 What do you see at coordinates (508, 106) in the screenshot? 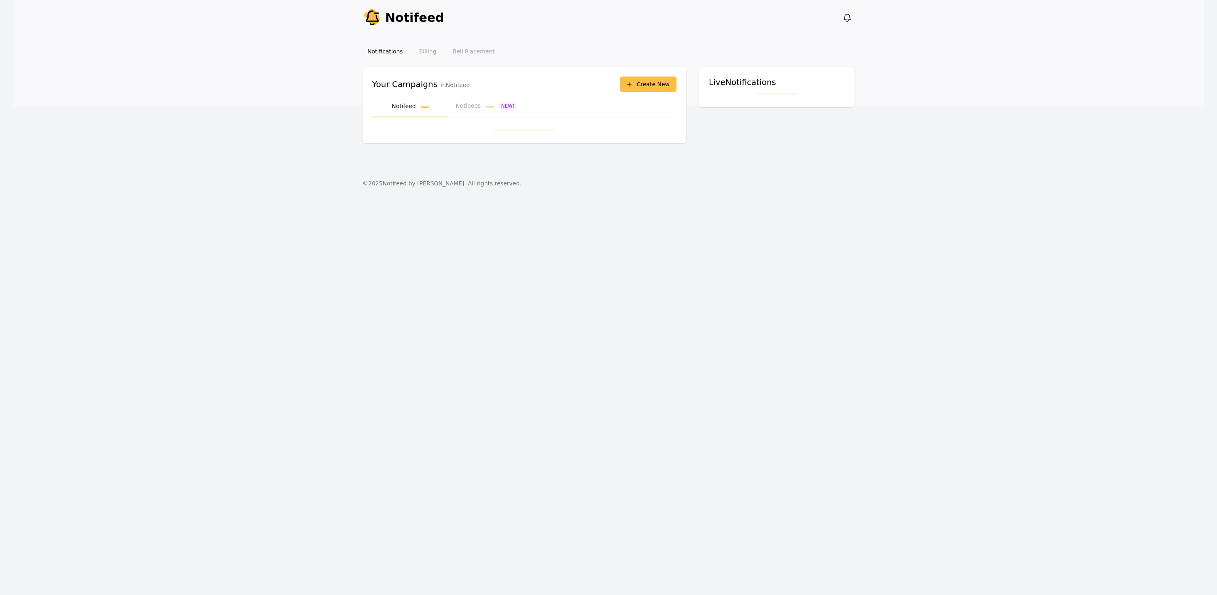
I see `span: NEW!` at bounding box center [508, 106].